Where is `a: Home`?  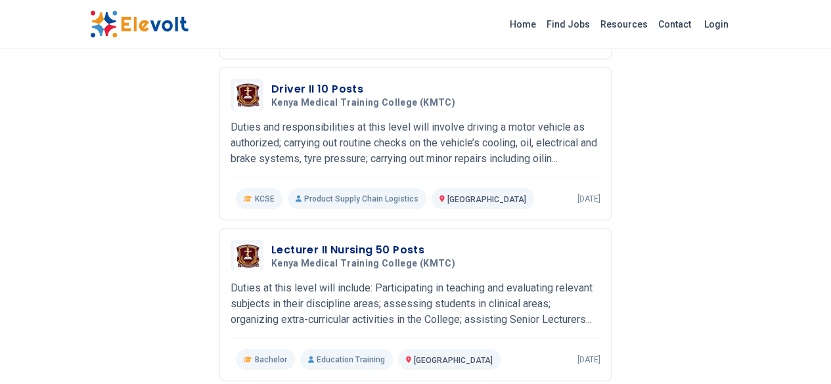 a: Home is located at coordinates (523, 24).